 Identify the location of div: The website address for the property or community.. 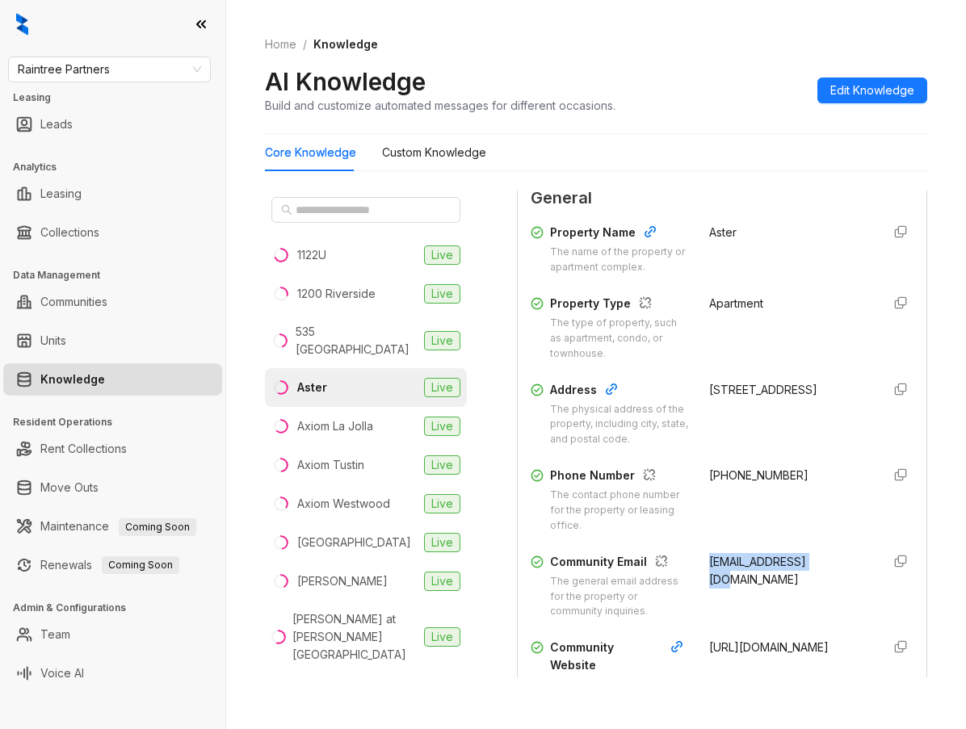
(619, 690).